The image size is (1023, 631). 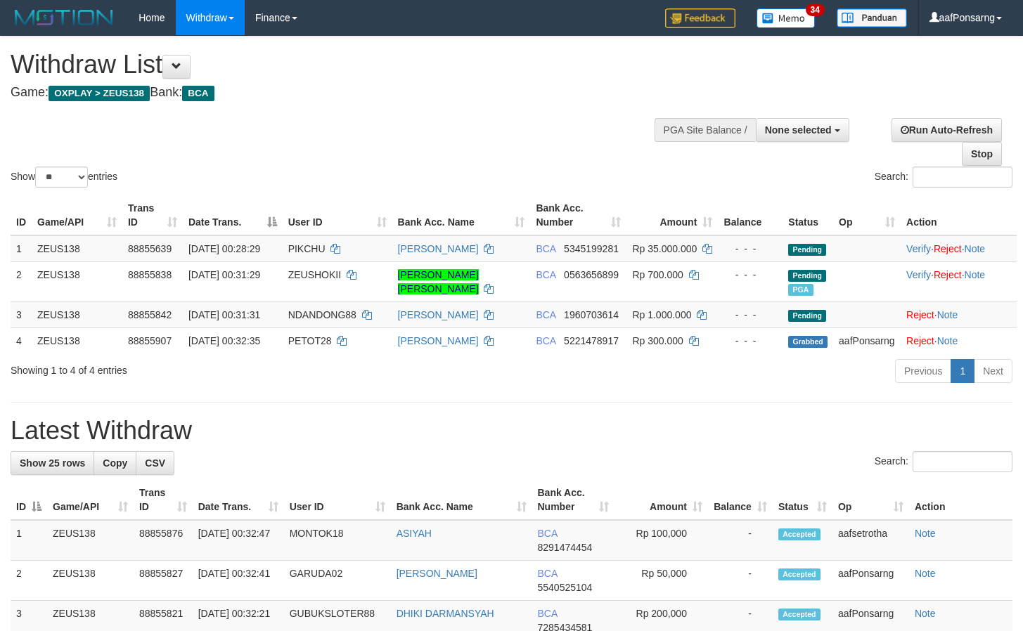 I want to click on th: ID: activate to sort column descending, so click(x=29, y=500).